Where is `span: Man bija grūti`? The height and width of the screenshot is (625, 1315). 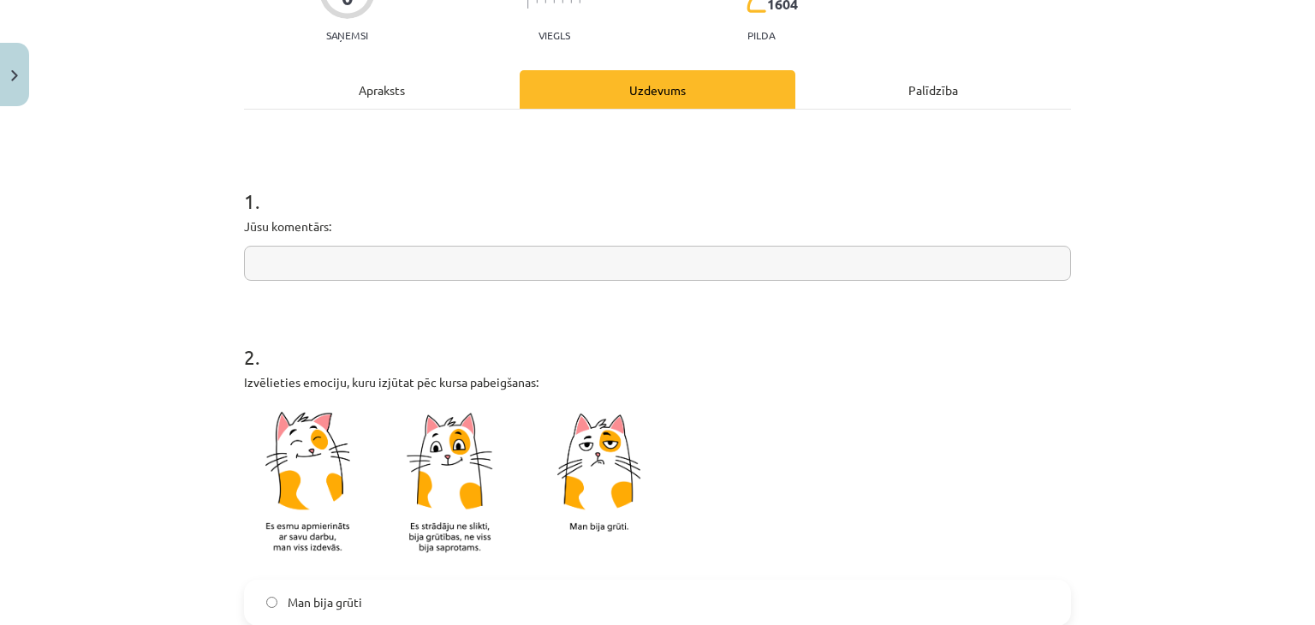
span: Man bija grūti is located at coordinates (324, 602).